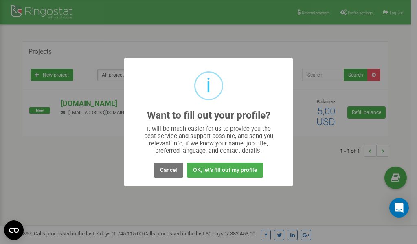  Describe the element at coordinates (208, 85) in the screenshot. I see `div: i` at that location.